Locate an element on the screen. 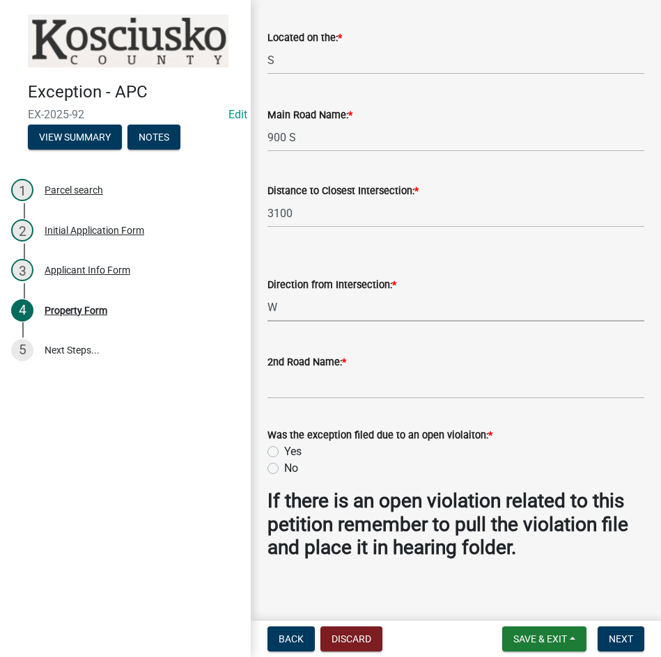  div: Property Form is located at coordinates (76, 311).